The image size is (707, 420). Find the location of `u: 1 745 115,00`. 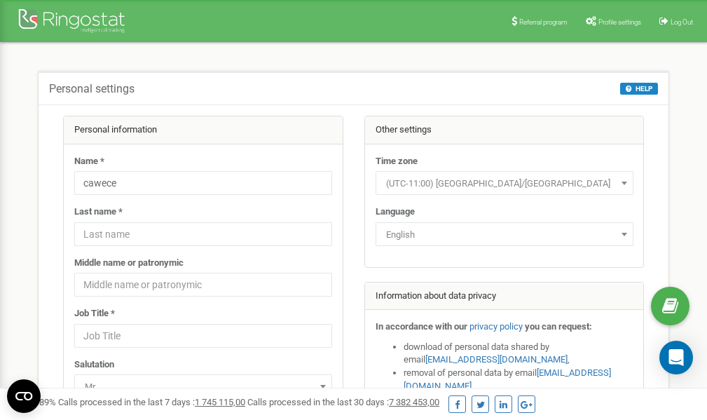

u: 1 745 115,00 is located at coordinates (220, 401).